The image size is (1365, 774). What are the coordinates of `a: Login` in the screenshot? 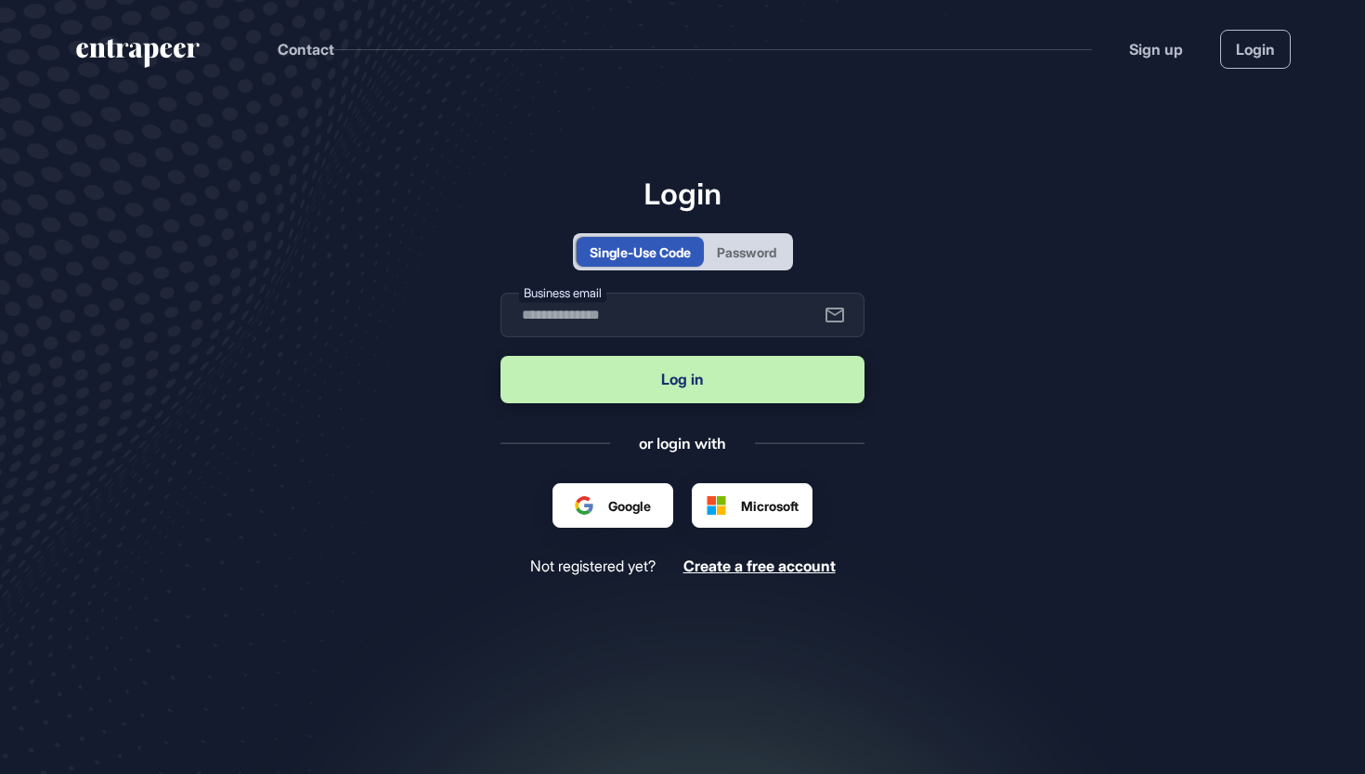 It's located at (1256, 49).